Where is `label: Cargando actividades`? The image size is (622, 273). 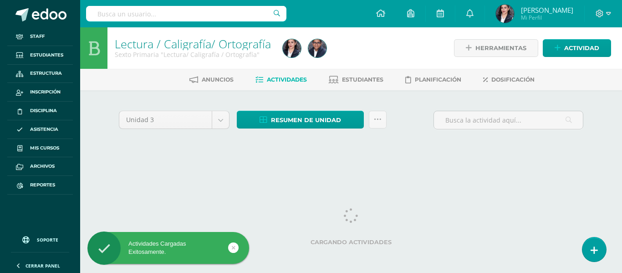
label: Cargando actividades is located at coordinates (351, 242).